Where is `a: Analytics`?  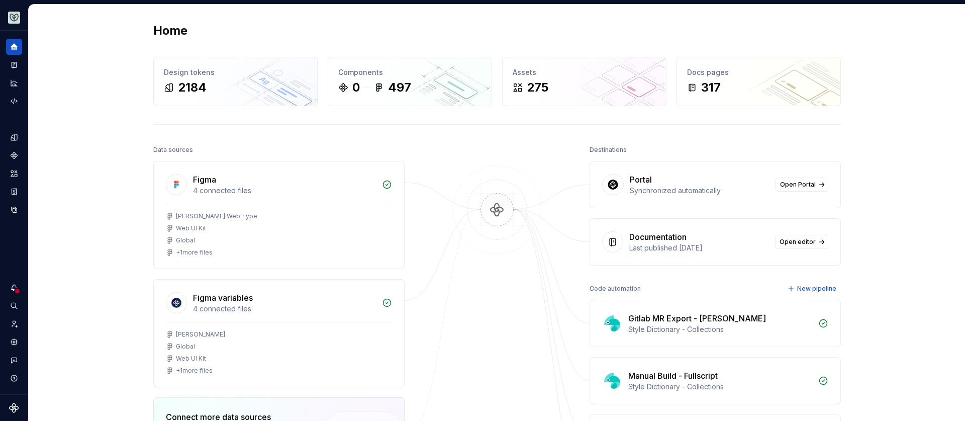
a: Analytics is located at coordinates (14, 83).